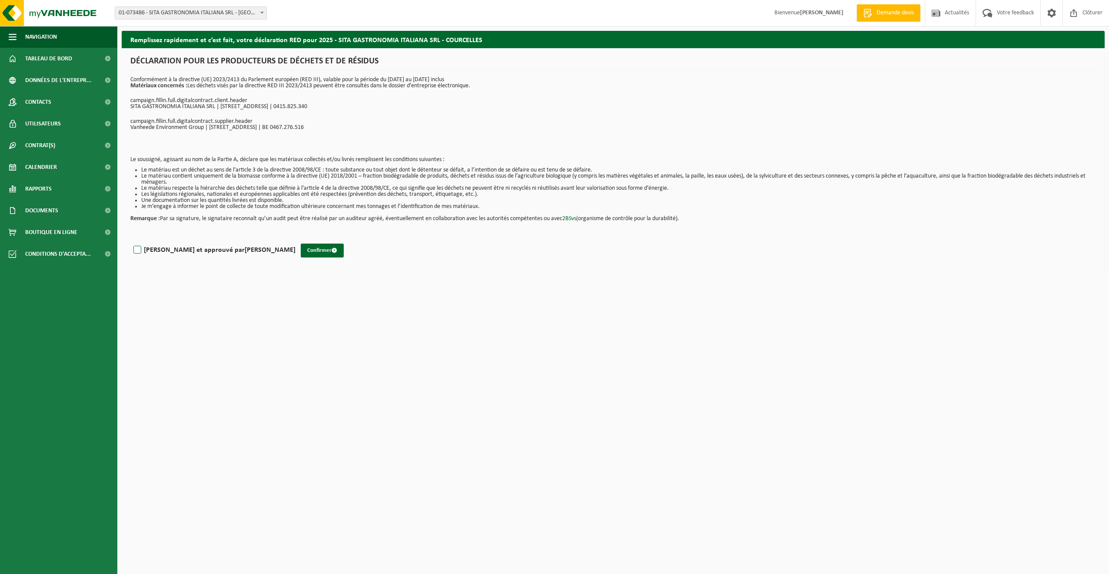 Image resolution: width=1109 pixels, height=574 pixels. I want to click on span: Données de l'entrepr..., so click(58, 80).